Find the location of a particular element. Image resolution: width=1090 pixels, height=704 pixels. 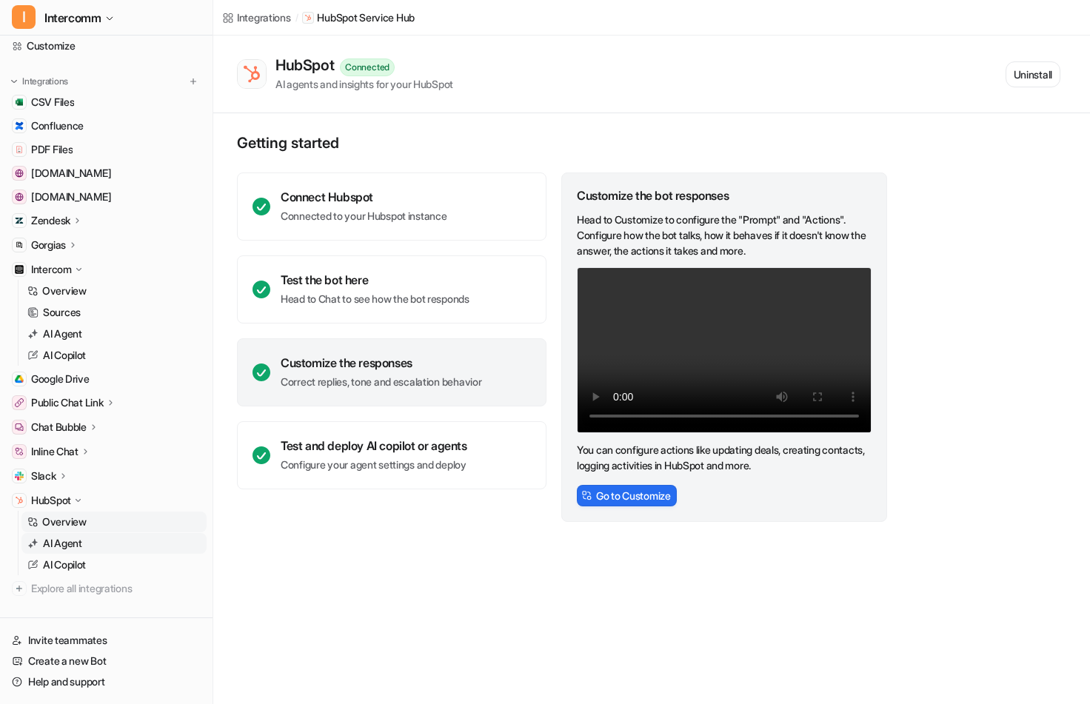

video: Your browser does not support the video tag. is located at coordinates (724, 350).